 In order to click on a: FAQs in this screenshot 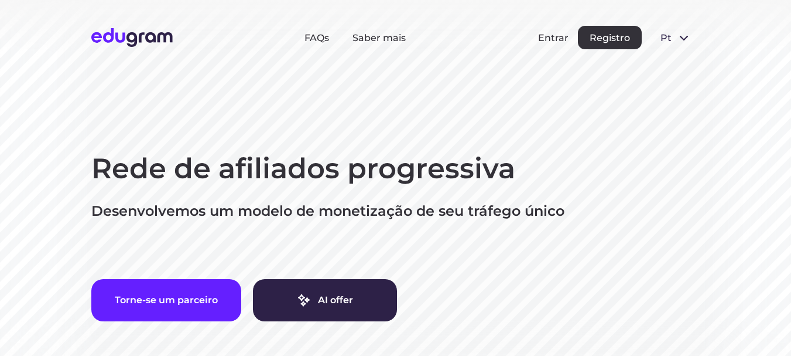, I will do `click(317, 37)`.